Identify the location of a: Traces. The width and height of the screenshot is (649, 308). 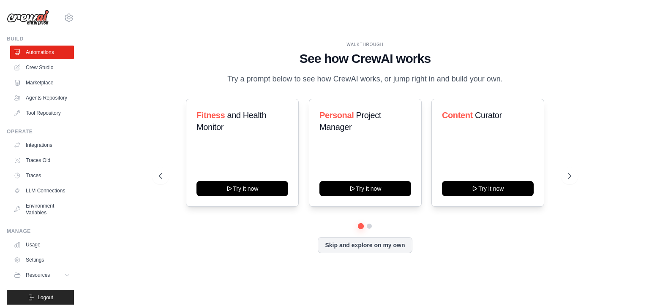
(42, 176).